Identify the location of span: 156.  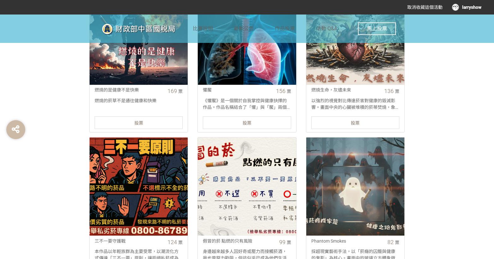
(281, 91).